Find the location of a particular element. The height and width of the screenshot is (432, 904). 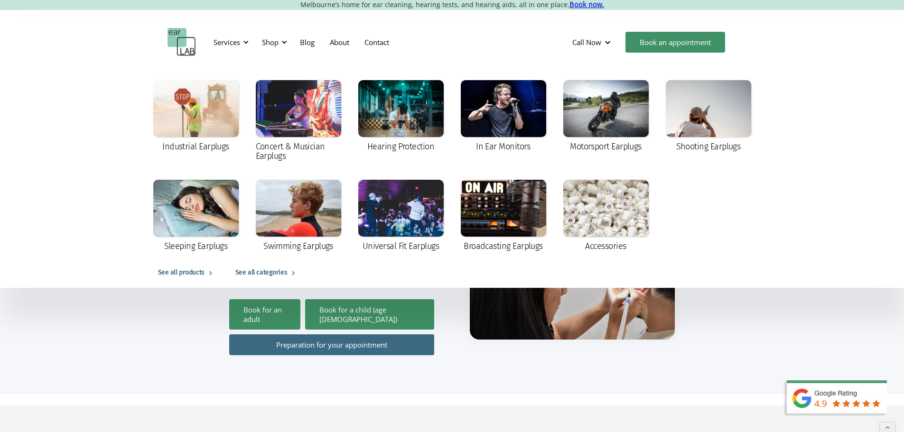

a: See all categories is located at coordinates (267, 273).